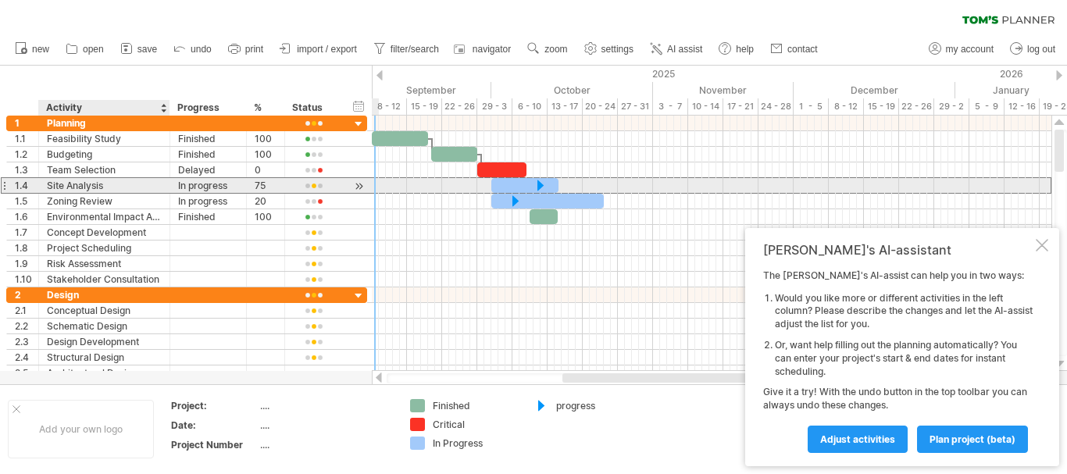  Describe the element at coordinates (201, 49) in the screenshot. I see `span: undo` at that location.